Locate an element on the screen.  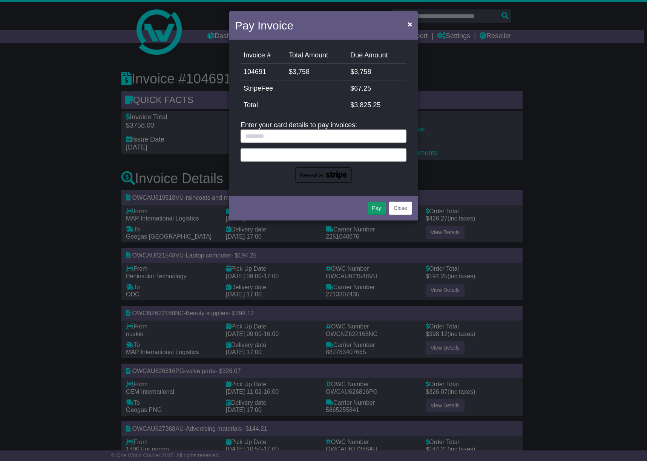
div: Enter your card details to pay invoices: is located at coordinates (324, 152).